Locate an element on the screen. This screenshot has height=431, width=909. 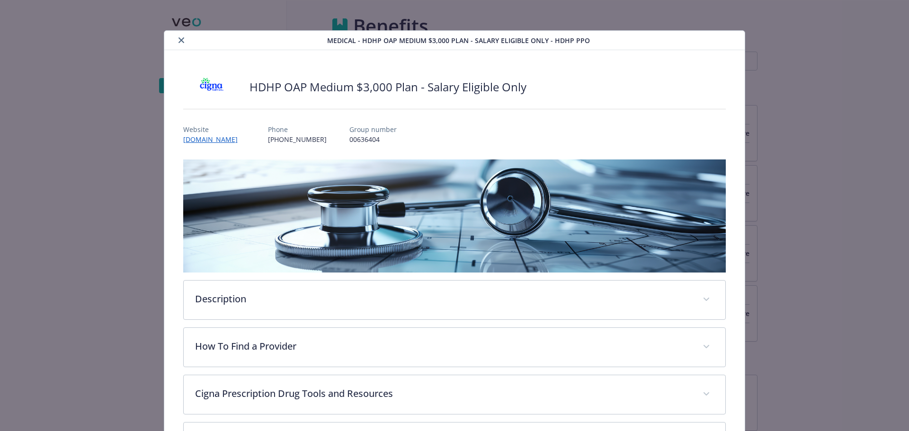
button: close is located at coordinates (181, 40).